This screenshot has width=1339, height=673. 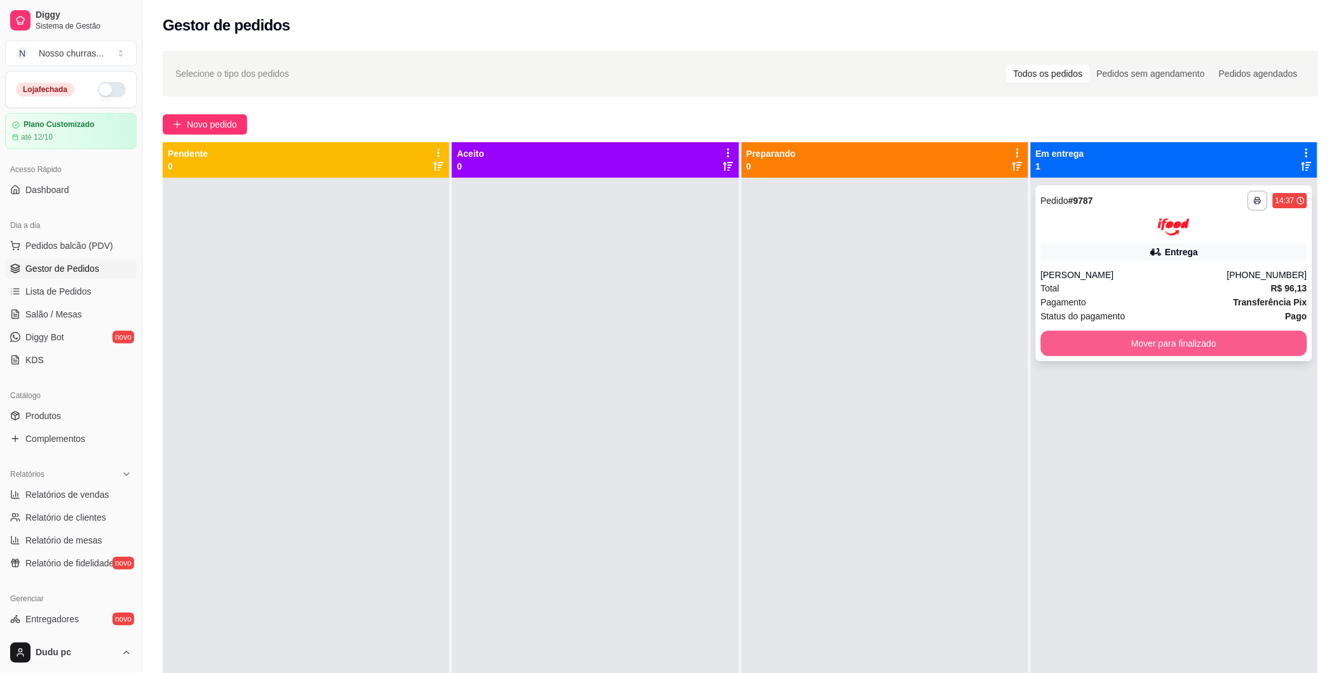 What do you see at coordinates (27, 475) in the screenshot?
I see `span: Relatórios` at bounding box center [27, 475].